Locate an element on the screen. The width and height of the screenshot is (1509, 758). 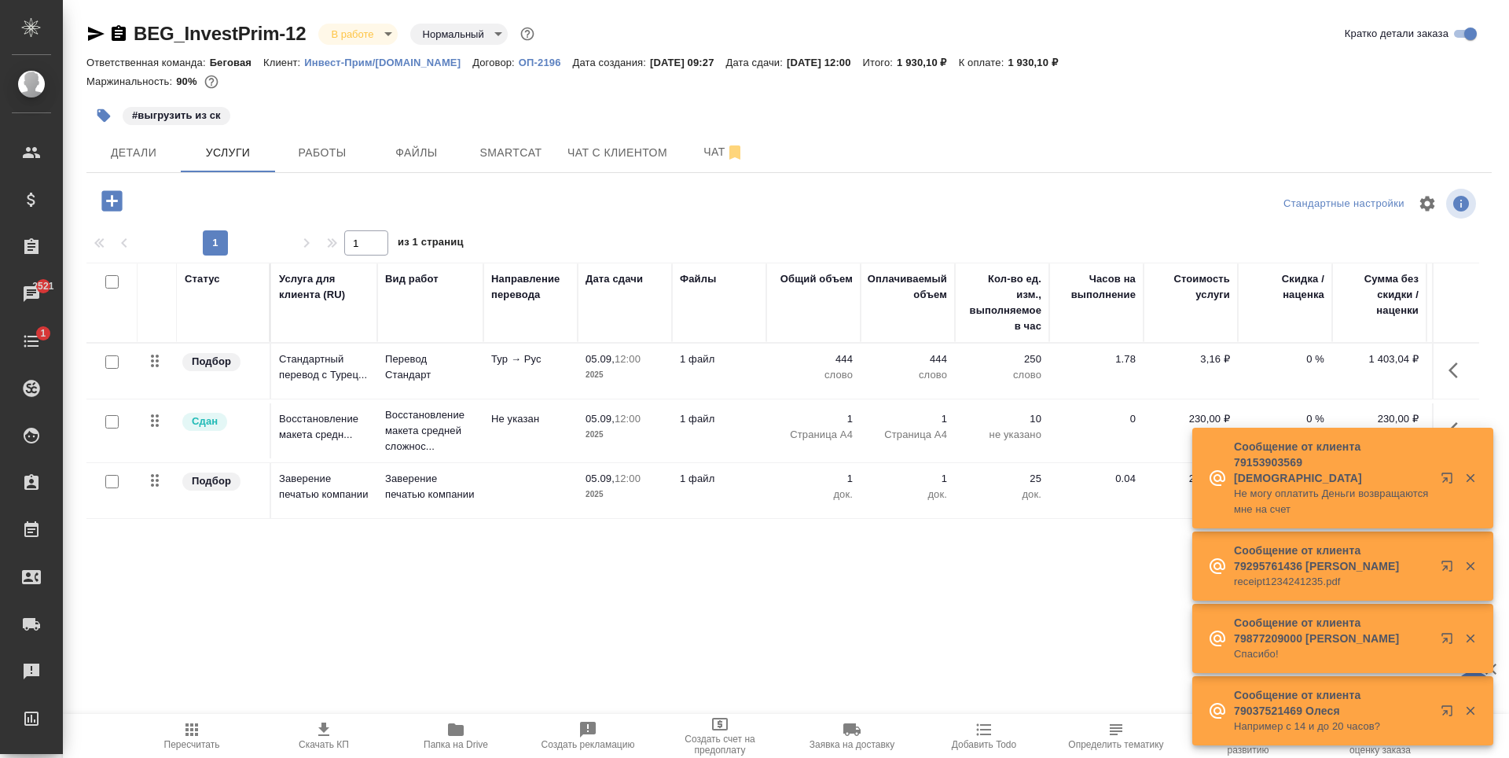
p: К оплате: is located at coordinates (983, 62).